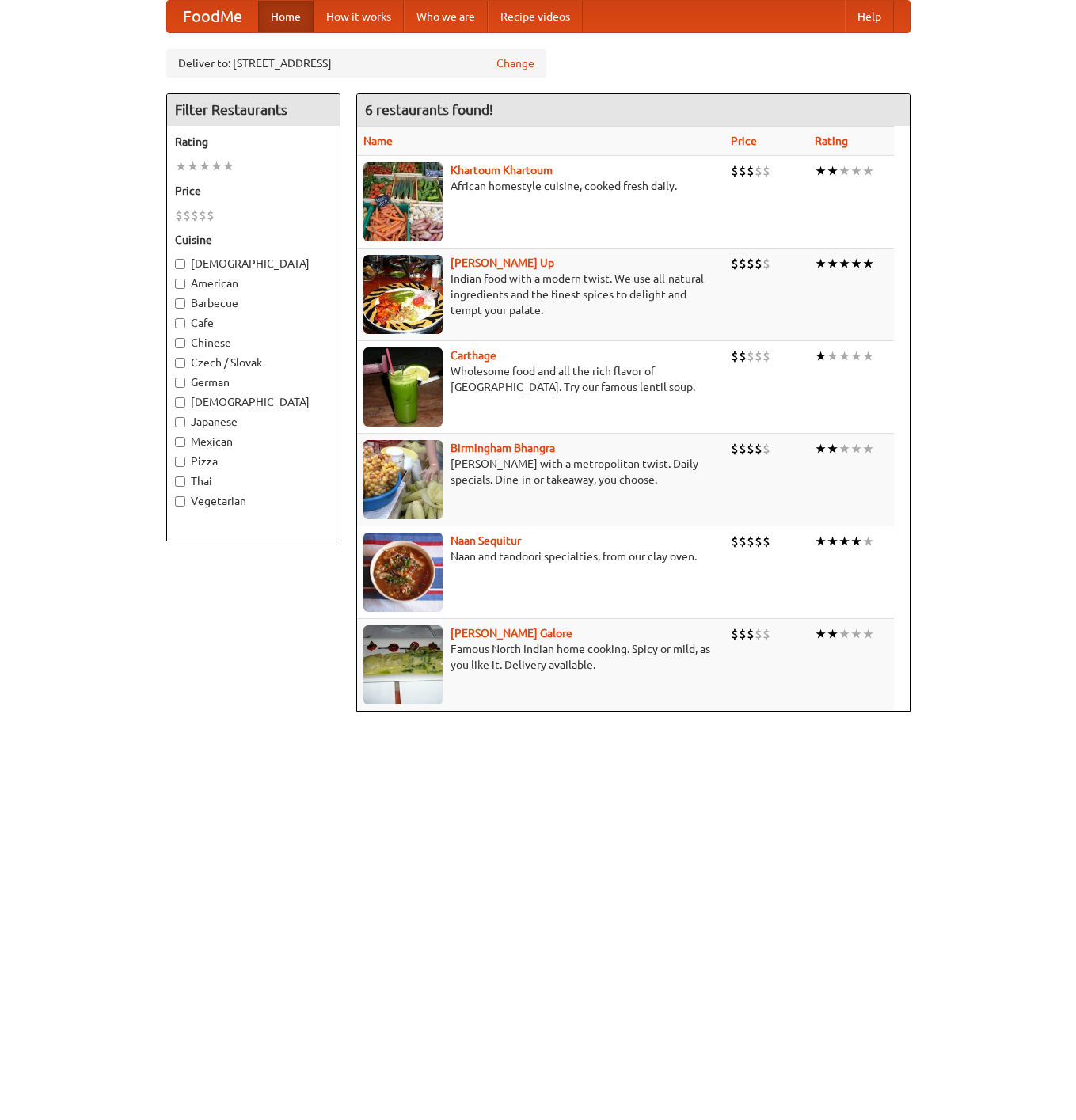 Image resolution: width=1076 pixels, height=1120 pixels. What do you see at coordinates (831, 141) in the screenshot?
I see `a: Rating` at bounding box center [831, 141].